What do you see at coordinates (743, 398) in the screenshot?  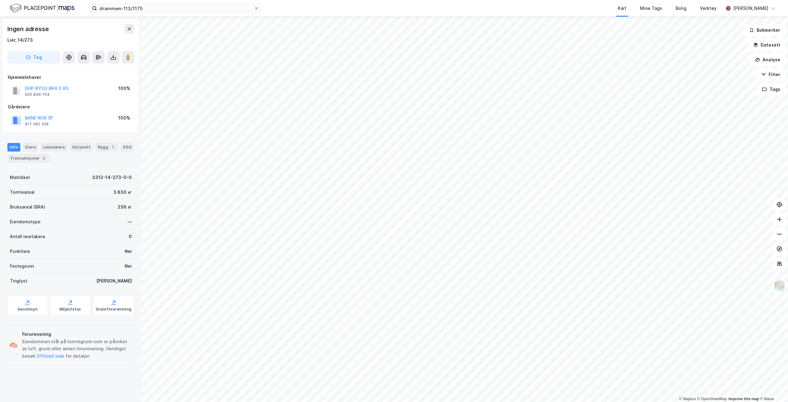 I see `a: Improve this map` at bounding box center [743, 398].